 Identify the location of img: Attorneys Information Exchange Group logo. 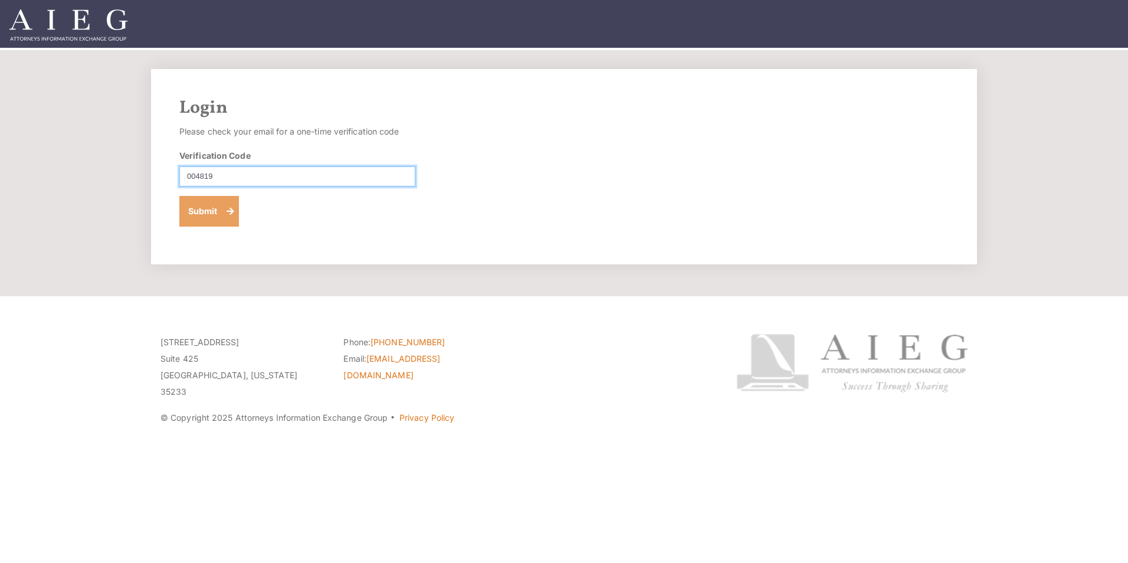
(852, 363).